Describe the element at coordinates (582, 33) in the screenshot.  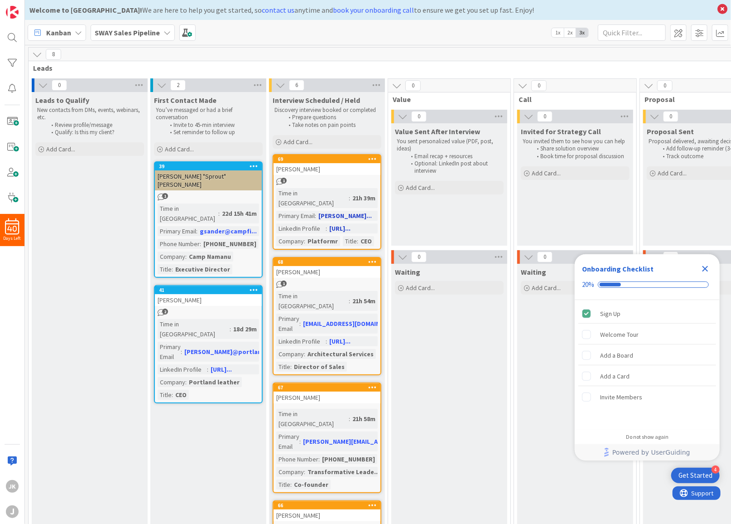
I see `span: 3x` at that location.